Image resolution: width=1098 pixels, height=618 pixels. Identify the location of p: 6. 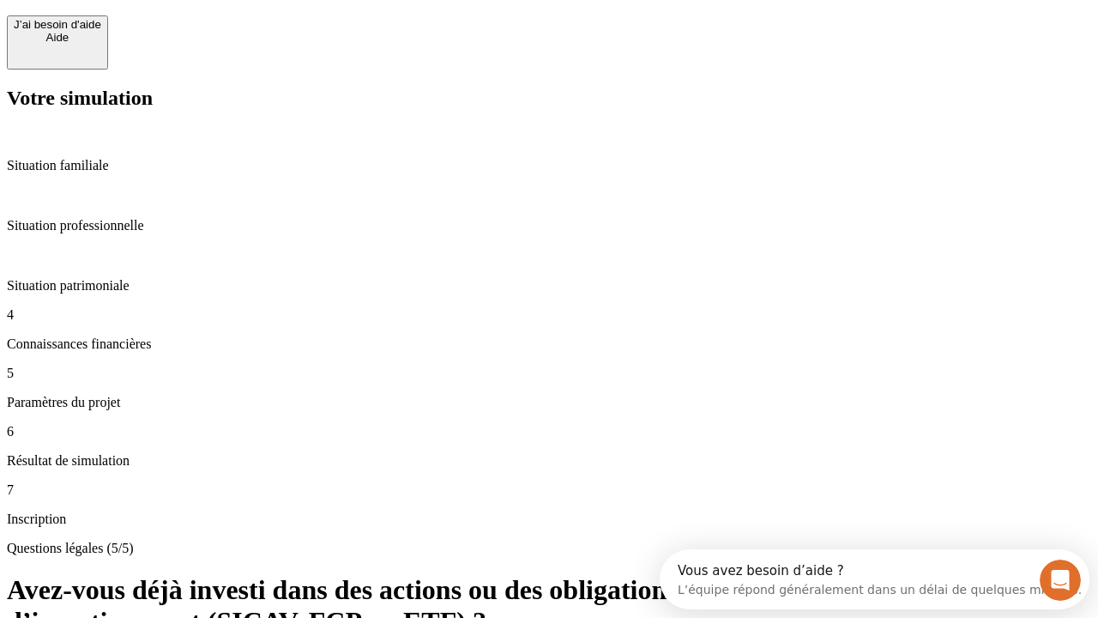
(549, 432).